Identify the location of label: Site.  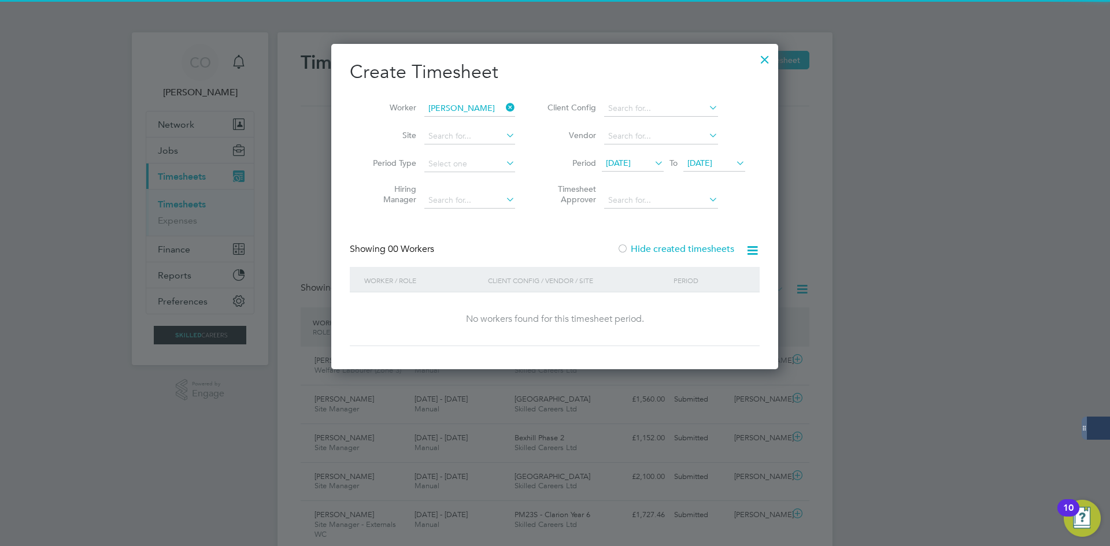
(390, 135).